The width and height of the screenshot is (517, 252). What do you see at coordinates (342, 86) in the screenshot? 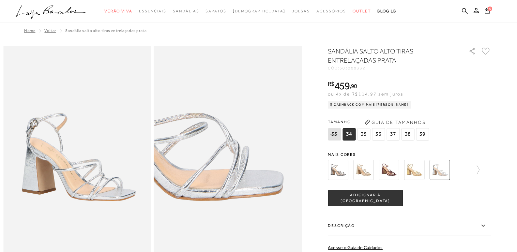
I see `span: 459` at bounding box center [342, 86].